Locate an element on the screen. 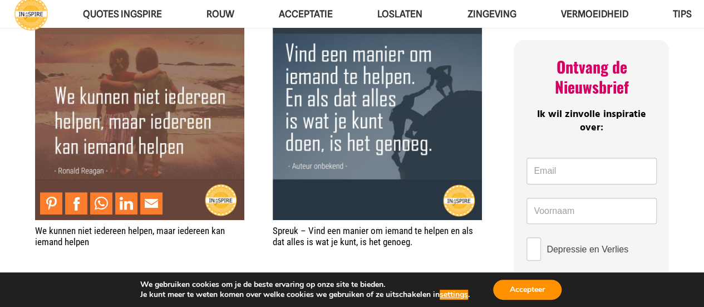 This screenshot has width=704, height=307. li: Facebook is located at coordinates (77, 203).